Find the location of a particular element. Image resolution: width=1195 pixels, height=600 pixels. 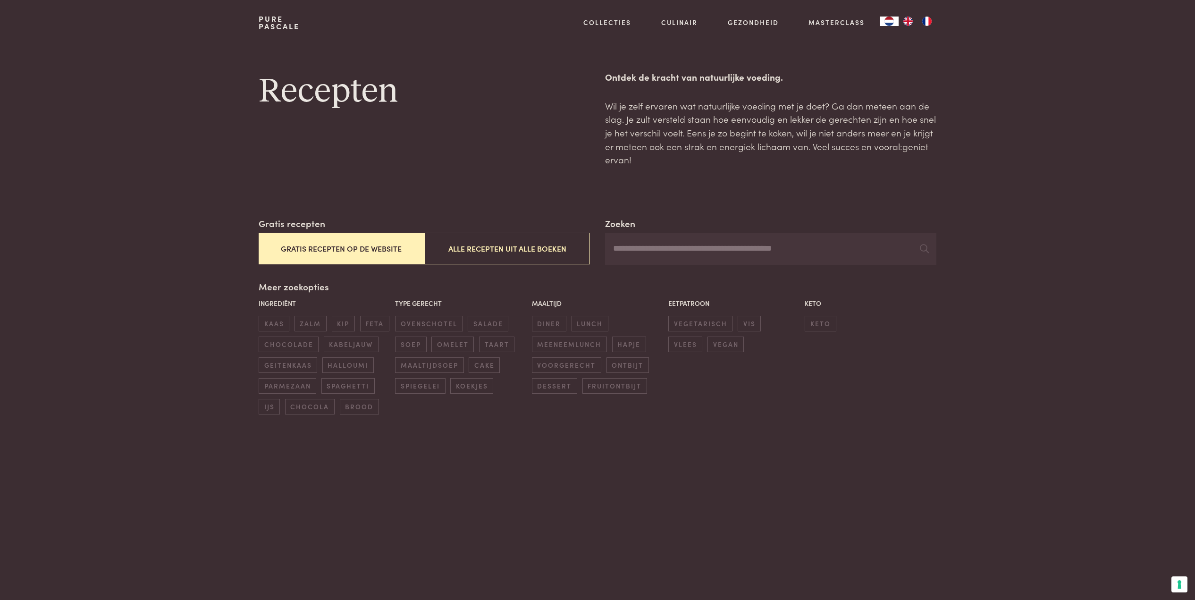

aside: Language selected: Nederlands is located at coordinates (908, 21).